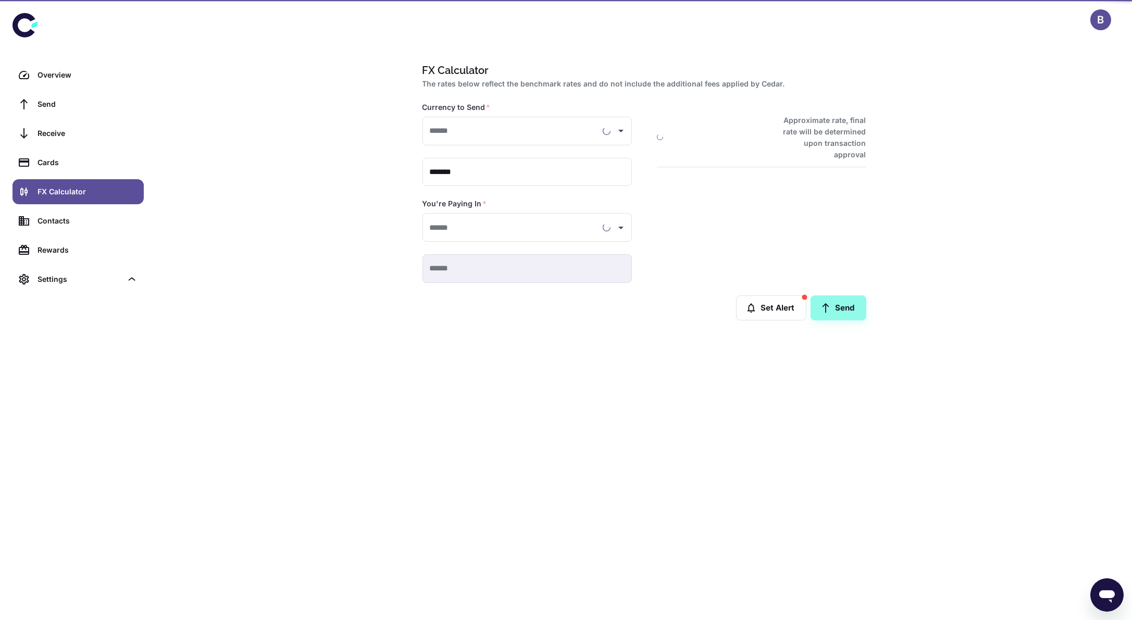 This screenshot has height=620, width=1132. I want to click on div: Cards, so click(88, 163).